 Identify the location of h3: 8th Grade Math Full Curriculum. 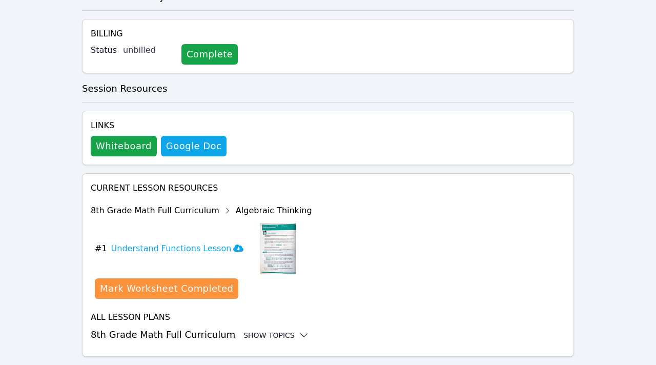
(328, 335).